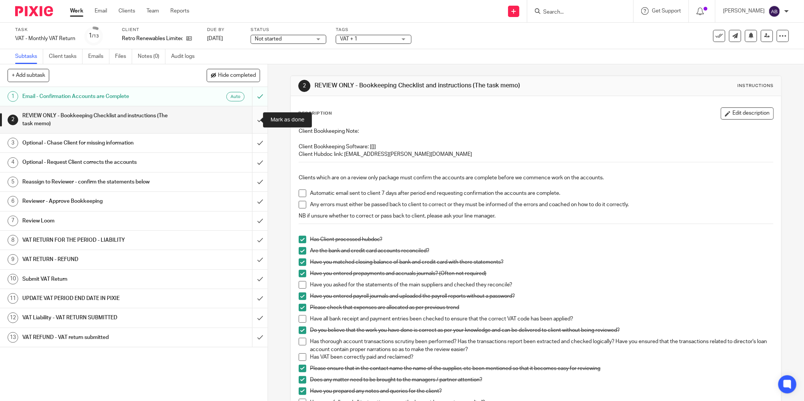 This screenshot has height=401, width=804. Describe the element at coordinates (99, 56) in the screenshot. I see `a: Emails` at that location.